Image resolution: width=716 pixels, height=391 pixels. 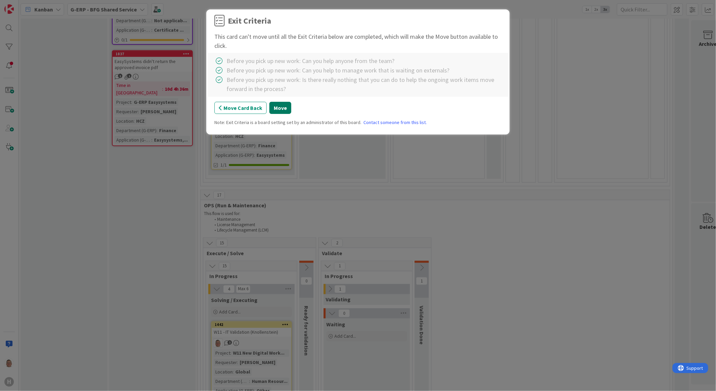 What do you see at coordinates (280, 108) in the screenshot?
I see `button: Move` at bounding box center [280, 108].